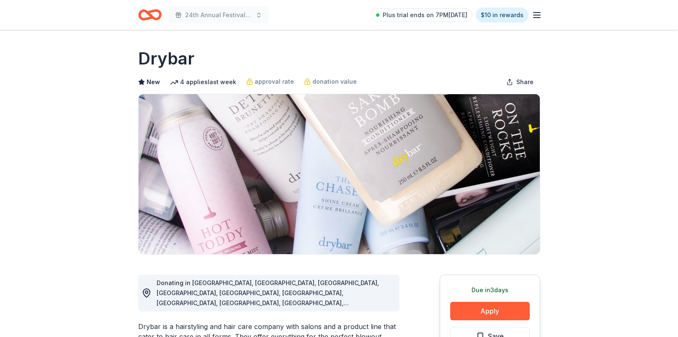 The width and height of the screenshot is (678, 337). Describe the element at coordinates (502, 15) in the screenshot. I see `a: $10 in rewards` at that location.